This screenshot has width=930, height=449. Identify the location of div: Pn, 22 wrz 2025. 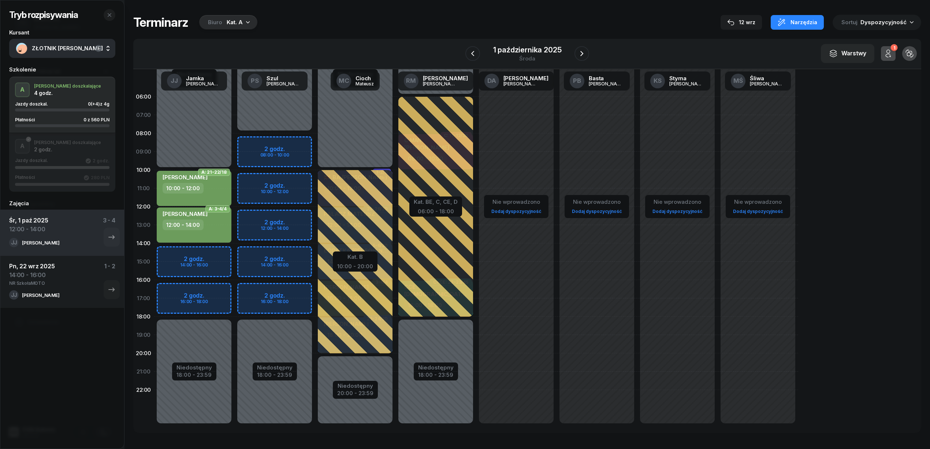
(32, 266).